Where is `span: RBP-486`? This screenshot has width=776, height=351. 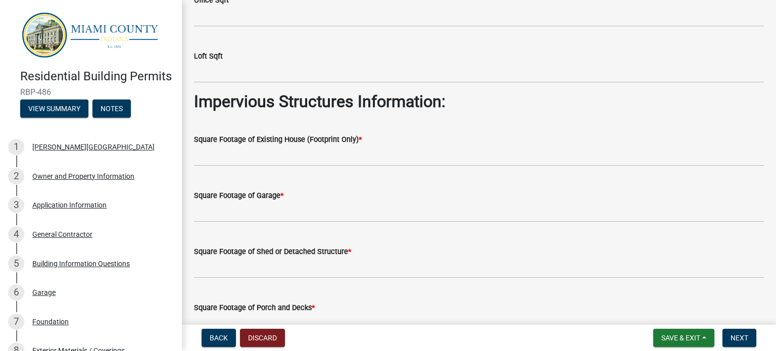 span: RBP-486 is located at coordinates (91, 92).